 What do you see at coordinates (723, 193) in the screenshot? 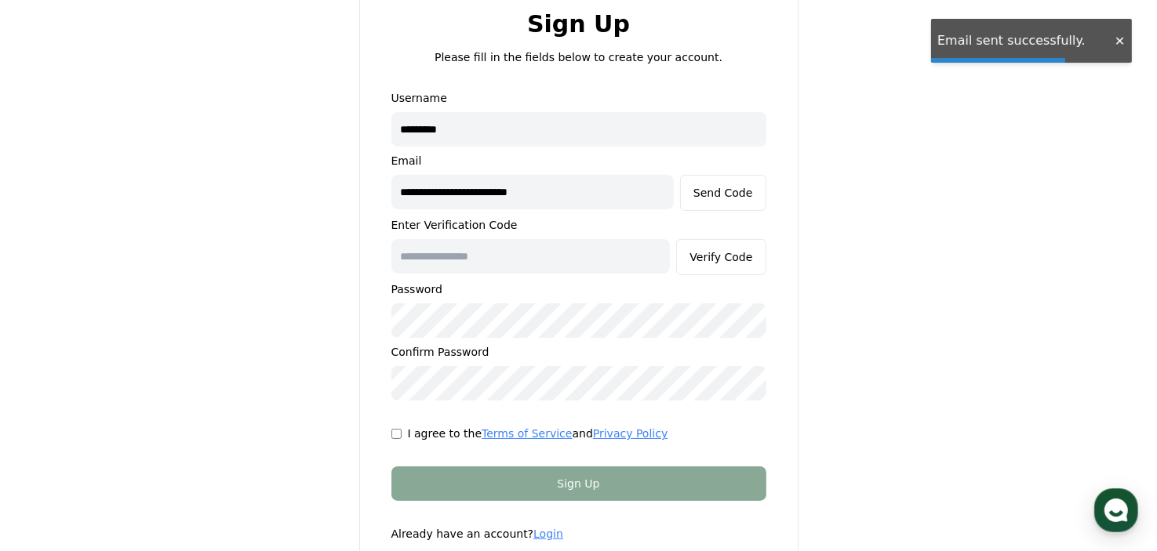
I see `div: Send Code` at bounding box center [723, 193].